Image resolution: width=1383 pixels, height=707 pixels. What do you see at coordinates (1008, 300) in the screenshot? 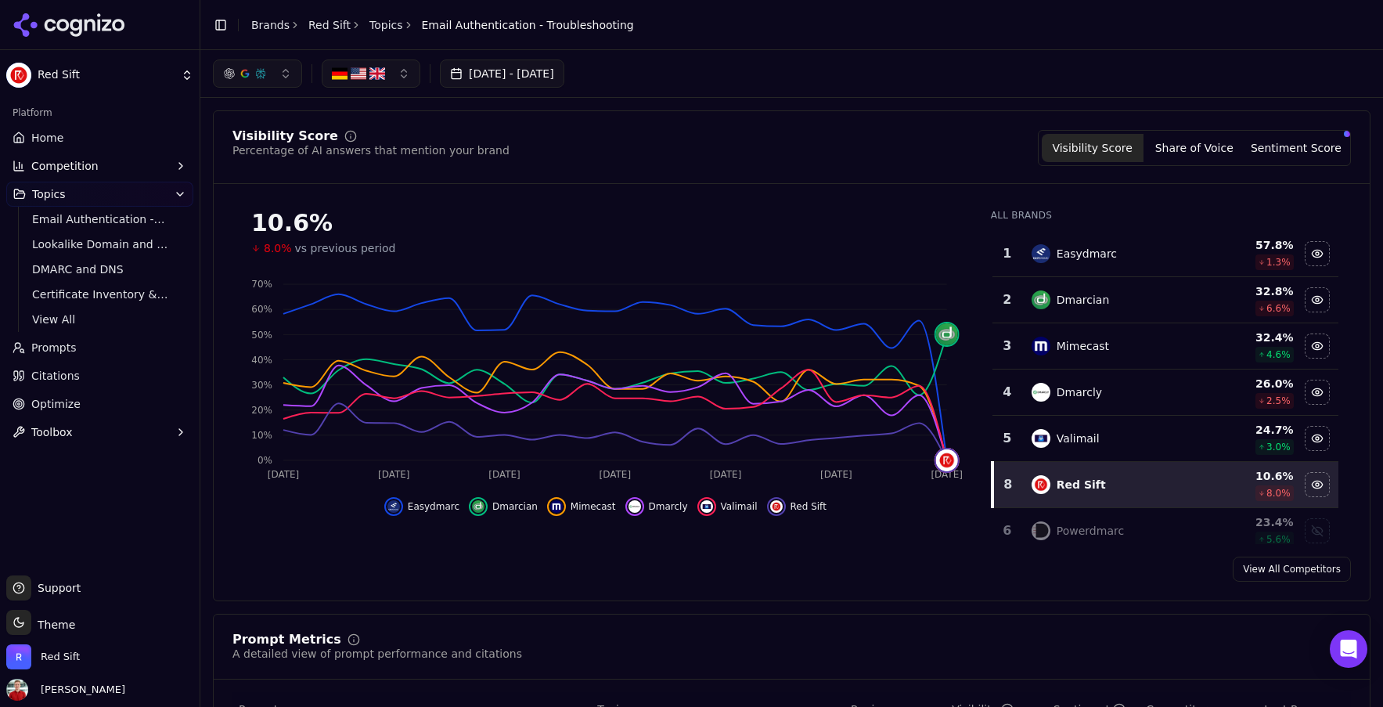
I see `div: 2` at bounding box center [1008, 300].